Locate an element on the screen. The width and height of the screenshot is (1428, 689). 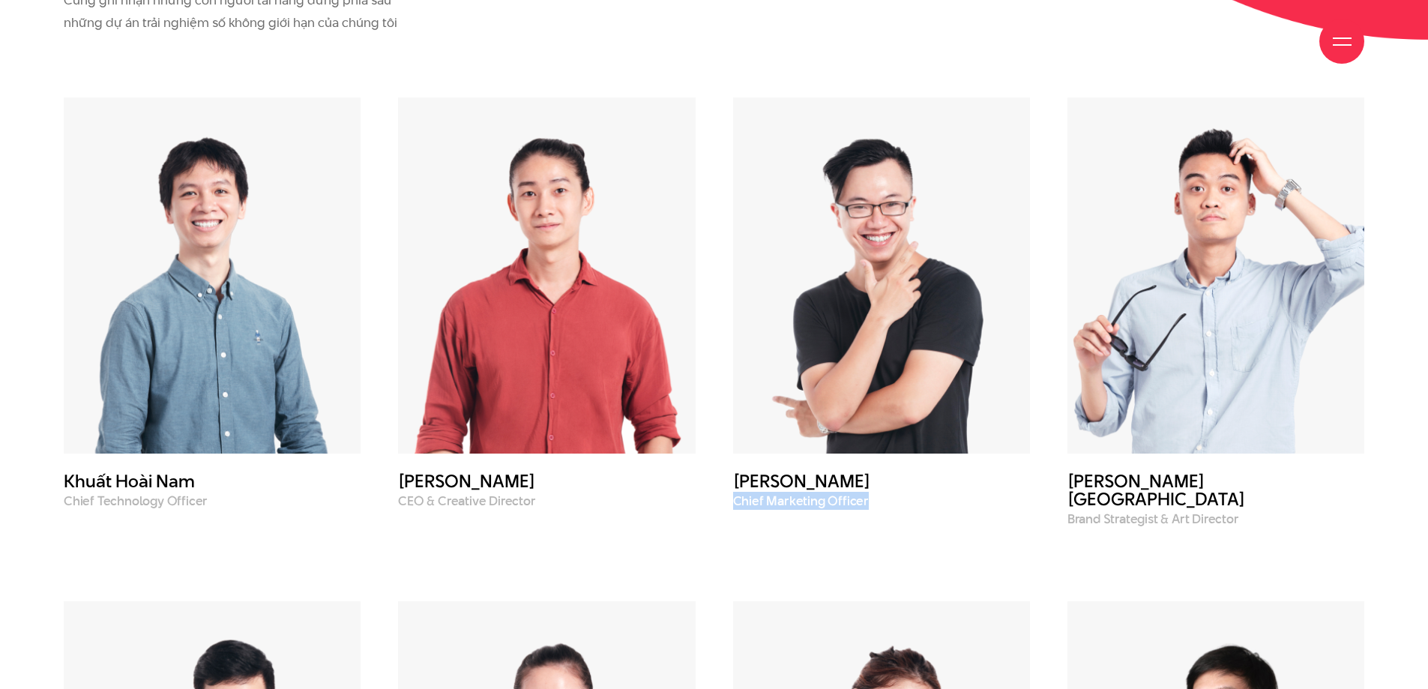
img: Đào Hải Sơn is located at coordinates (1216, 276).